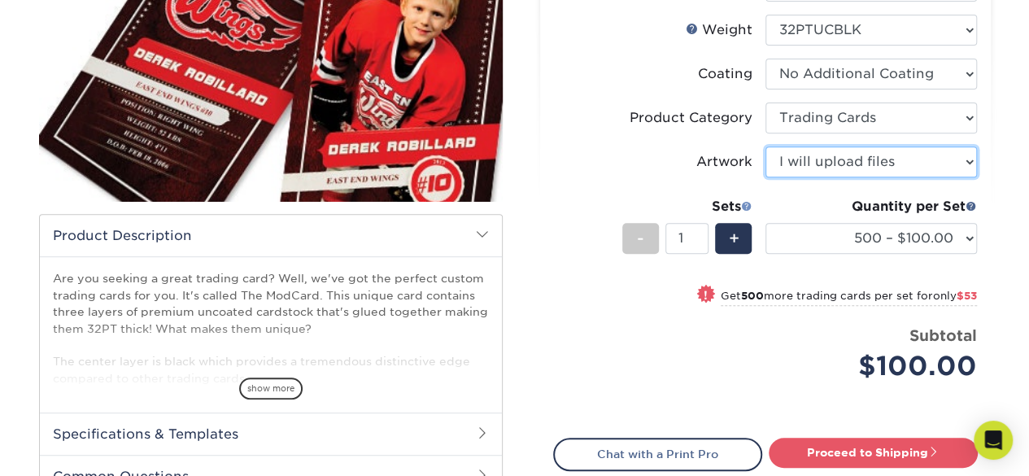 The height and width of the screenshot is (476, 1029). I want to click on span: $53, so click(966, 295).